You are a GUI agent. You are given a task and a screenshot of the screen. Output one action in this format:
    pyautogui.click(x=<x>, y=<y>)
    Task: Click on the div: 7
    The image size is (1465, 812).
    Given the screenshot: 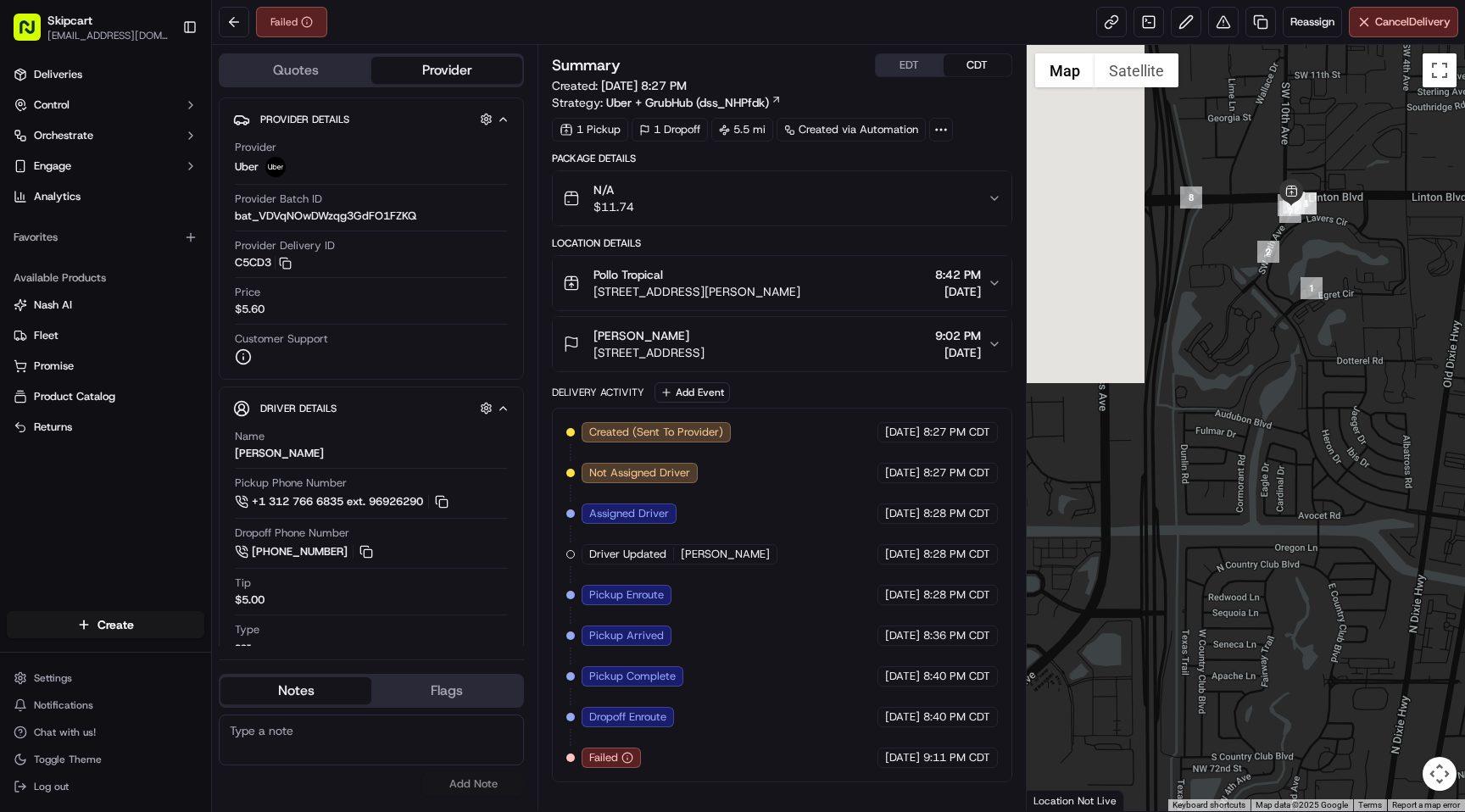 What is the action you would take?
    pyautogui.click(x=1290, y=212)
    